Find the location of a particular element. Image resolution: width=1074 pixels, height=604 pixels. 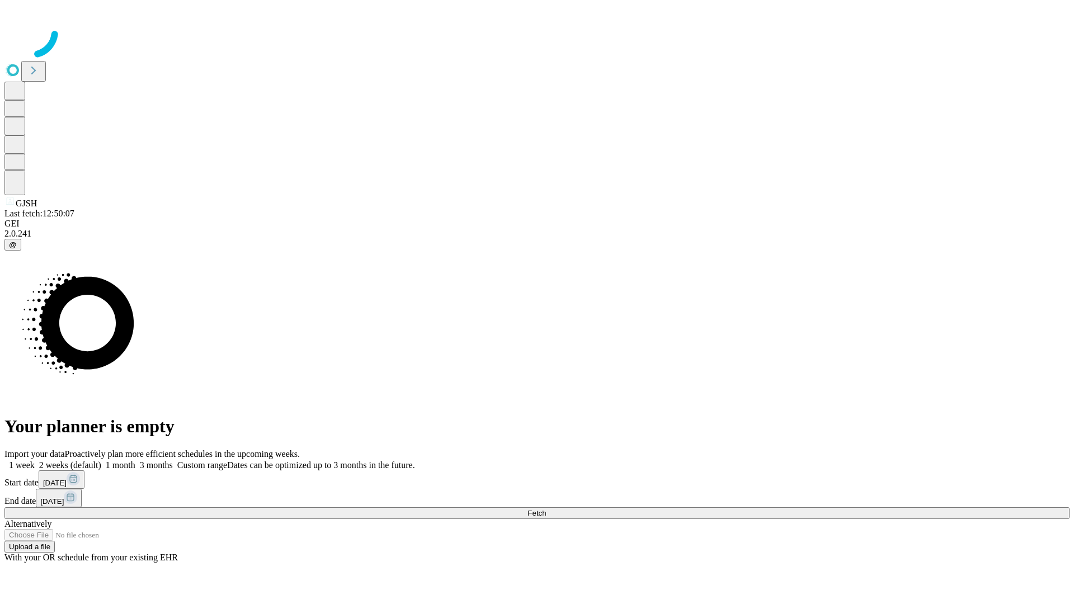

span: 3 months is located at coordinates (156, 465).